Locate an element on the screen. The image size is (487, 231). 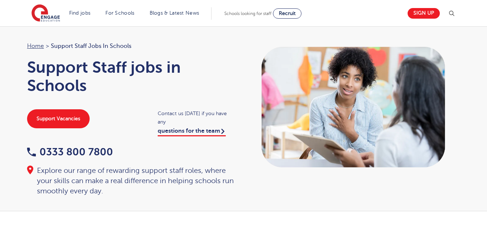
nav: breadcrumb is located at coordinates (132, 46).